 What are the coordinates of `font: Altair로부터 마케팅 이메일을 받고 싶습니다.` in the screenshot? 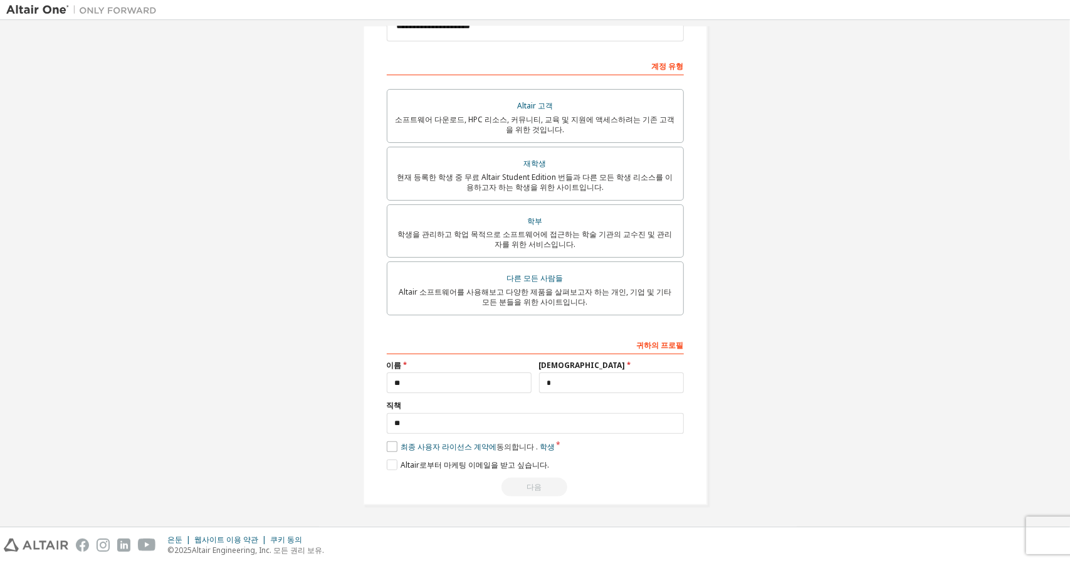 It's located at (475, 464).